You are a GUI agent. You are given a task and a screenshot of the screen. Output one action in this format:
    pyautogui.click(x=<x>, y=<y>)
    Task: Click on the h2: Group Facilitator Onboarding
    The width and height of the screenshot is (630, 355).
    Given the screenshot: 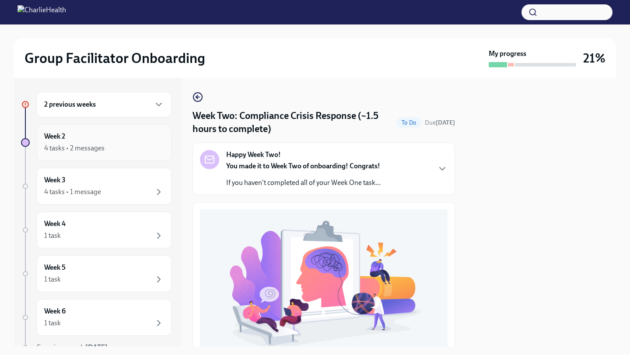 What is the action you would take?
    pyautogui.click(x=115, y=58)
    